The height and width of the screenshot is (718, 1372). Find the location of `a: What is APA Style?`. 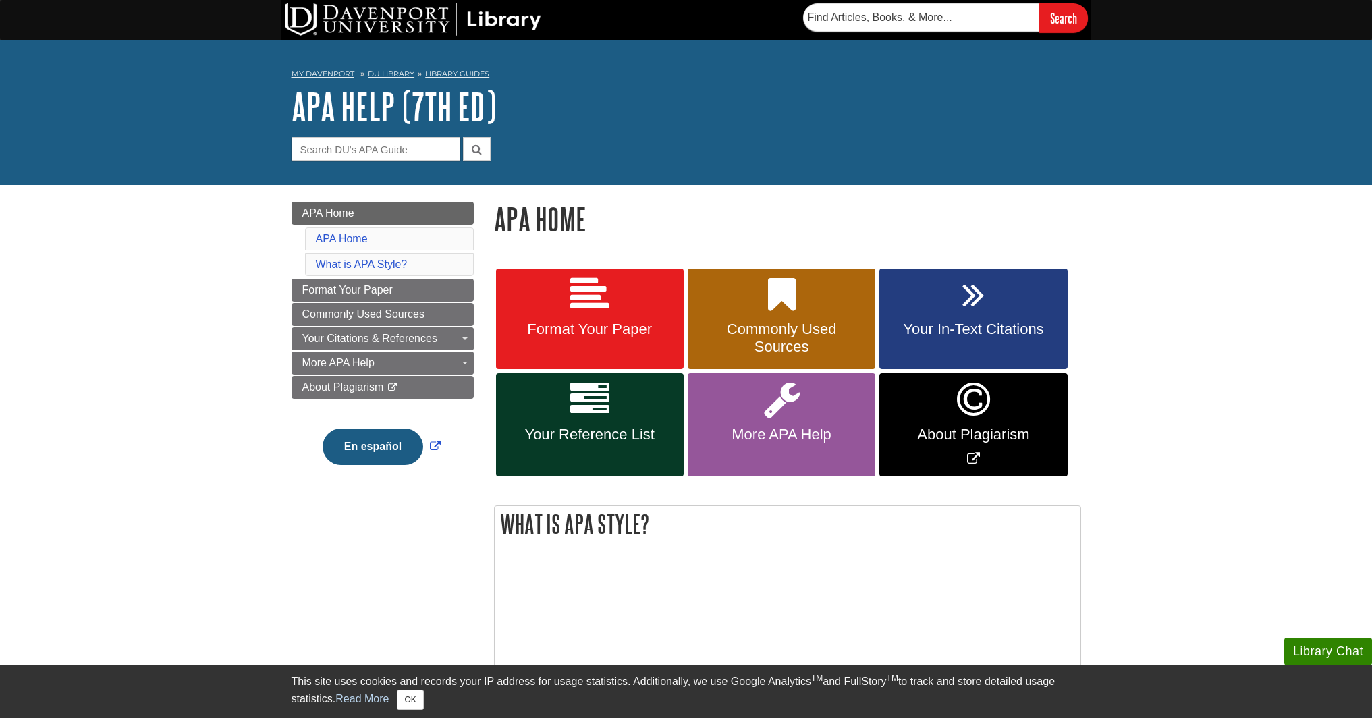

a: What is APA Style? is located at coordinates (362, 264).